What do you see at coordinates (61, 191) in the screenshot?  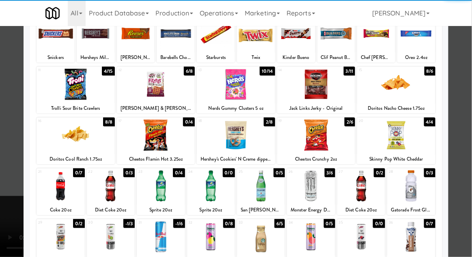 I see `div: 210/7Coke 20oz` at bounding box center [61, 191].